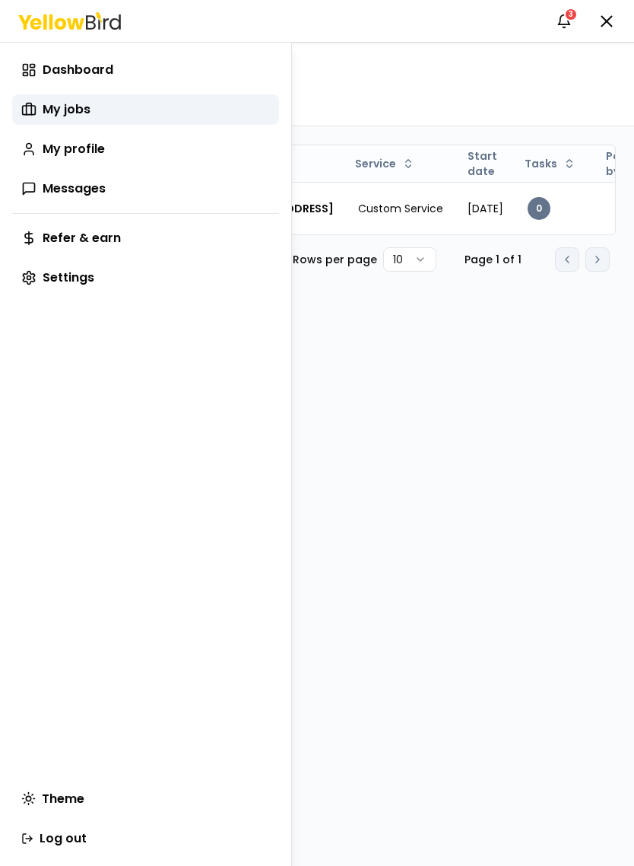 The width and height of the screenshot is (634, 866). I want to click on span: My profile, so click(74, 149).